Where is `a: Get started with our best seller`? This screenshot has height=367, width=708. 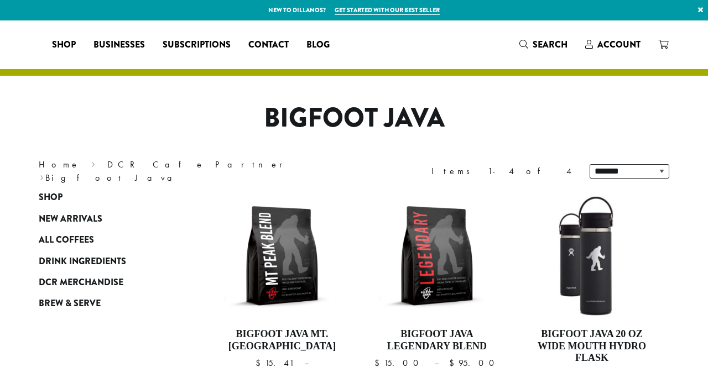 a: Get started with our best seller is located at coordinates (387, 10).